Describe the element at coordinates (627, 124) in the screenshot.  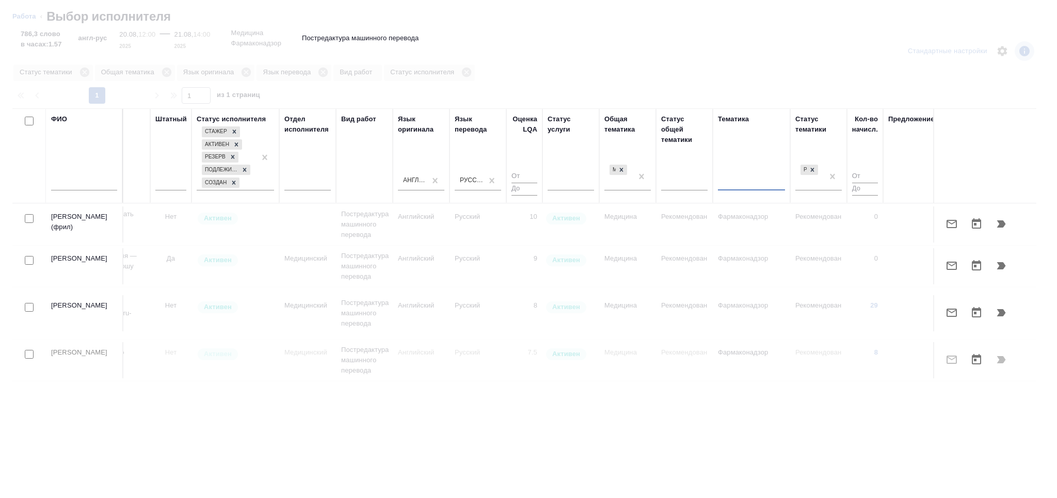
I see `div: Общая тематика` at that location.